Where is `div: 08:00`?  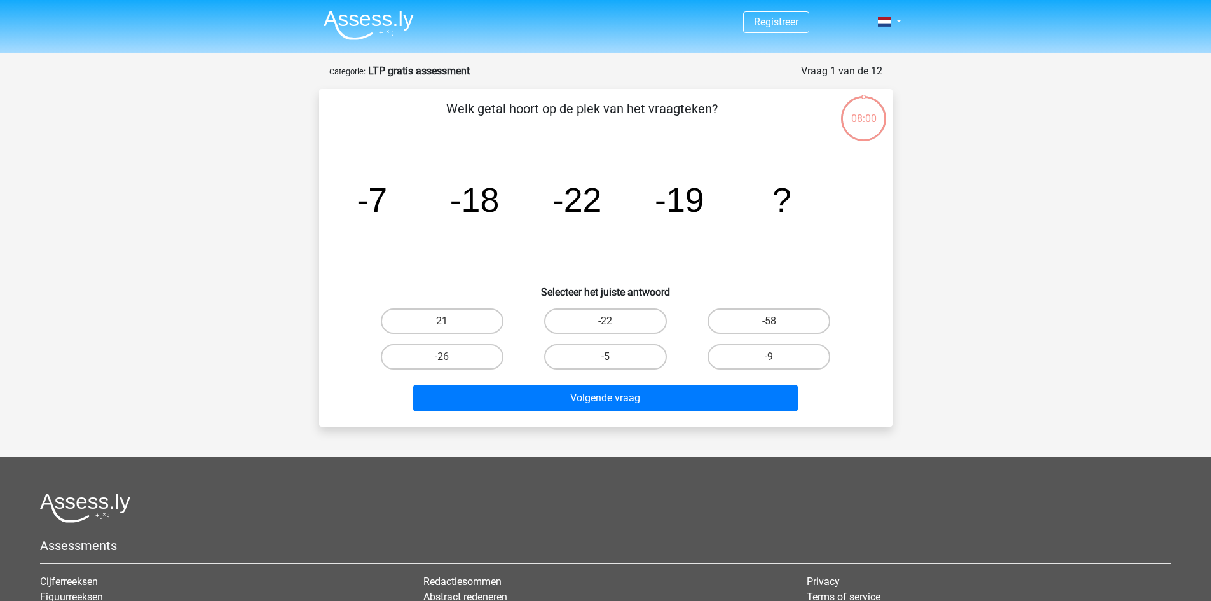 div: 08:00 is located at coordinates (863, 111).